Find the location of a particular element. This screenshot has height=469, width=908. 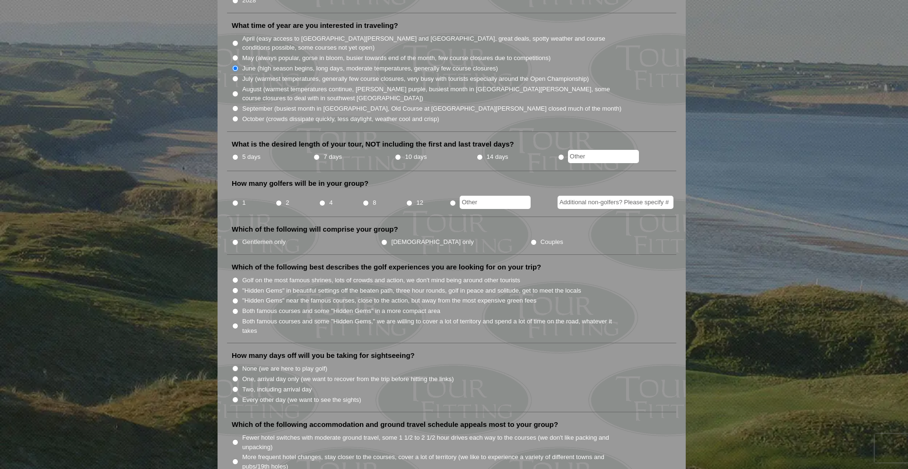

label: How many days off will you be taking for sightseeing? is located at coordinates (323, 355).